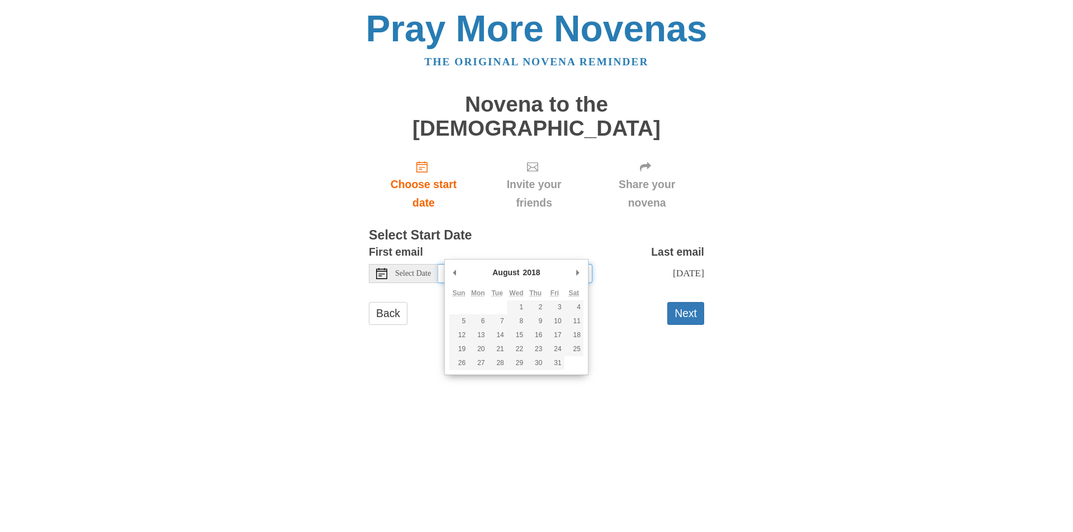 The image size is (1073, 532). I want to click on button: 21, so click(497, 349).